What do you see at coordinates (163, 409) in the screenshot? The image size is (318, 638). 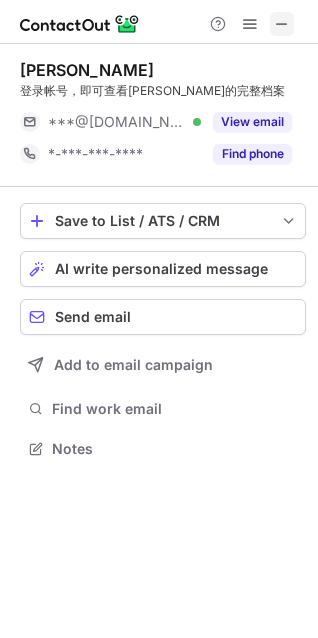 I see `button: Find work email` at bounding box center [163, 409].